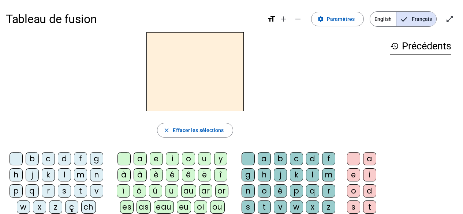  What do you see at coordinates (222, 191) in the screenshot?
I see `div: or` at bounding box center [222, 191].